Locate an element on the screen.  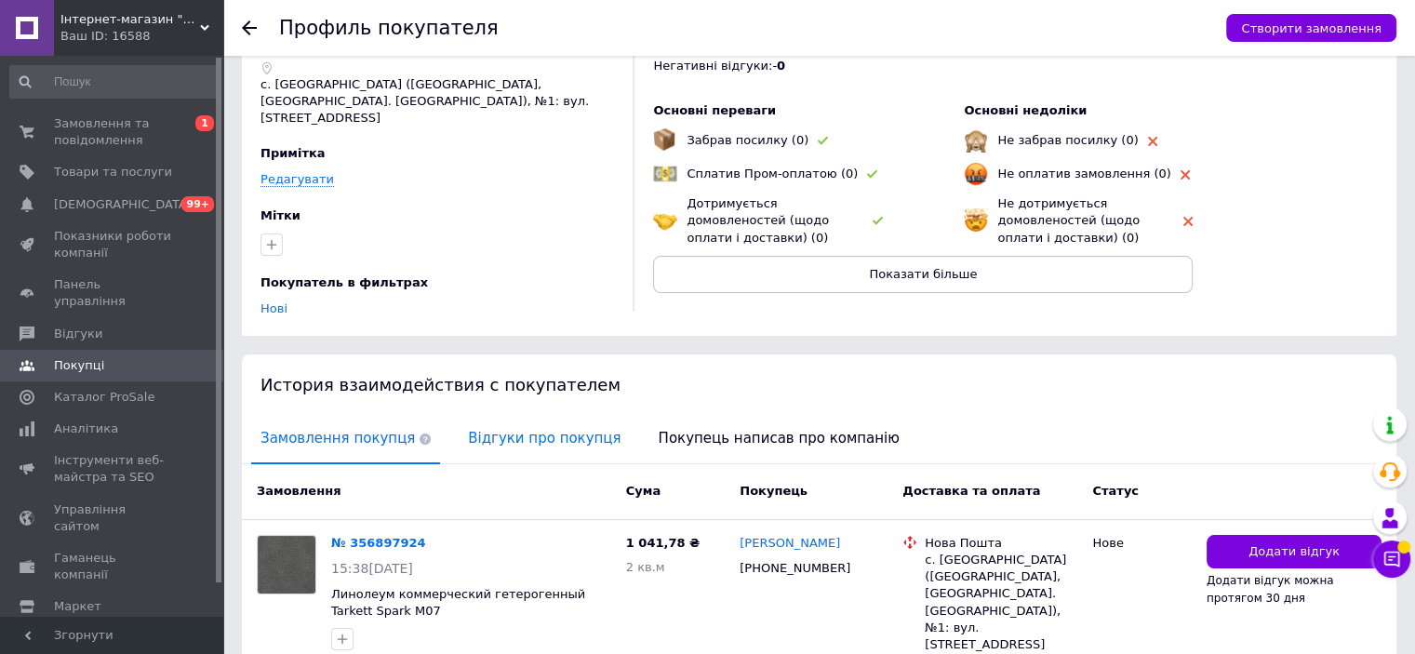
span: Доставка та оплата is located at coordinates (971, 490).